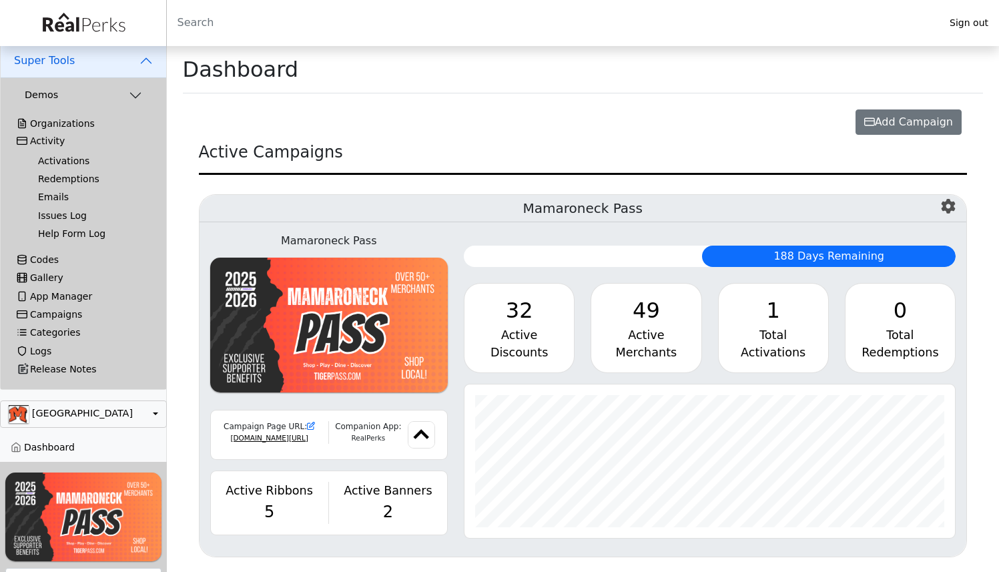 This screenshot has height=572, width=999. Describe the element at coordinates (270, 491) in the screenshot. I see `div: Active Ribbons` at that location.